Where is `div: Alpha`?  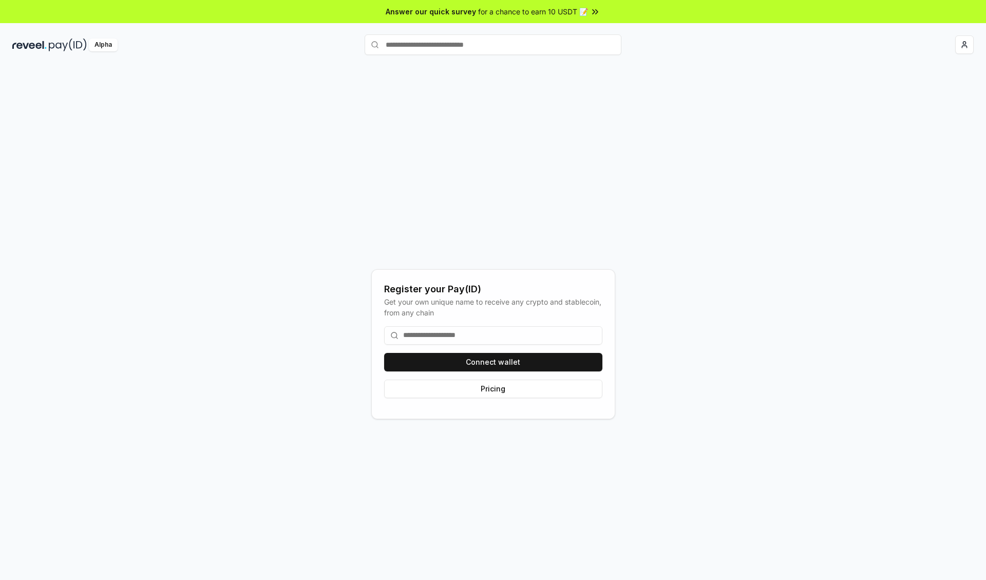
div: Alpha is located at coordinates (103, 45).